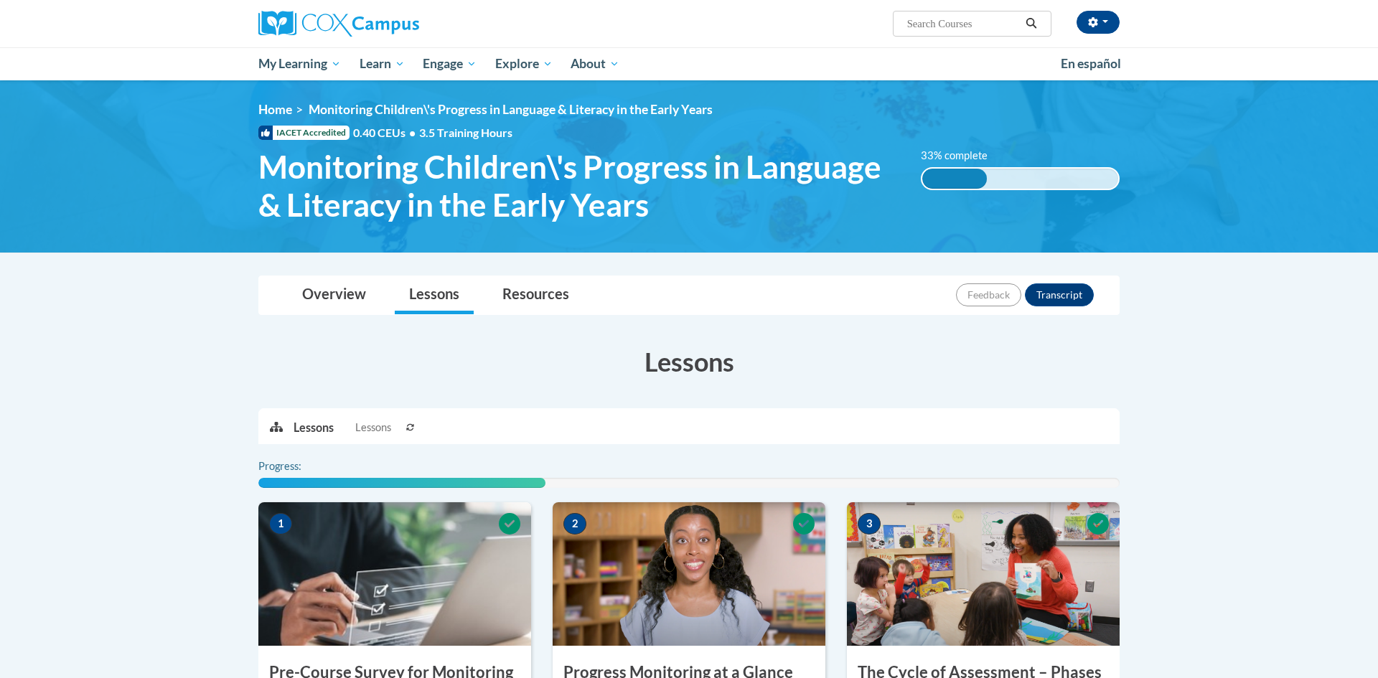 The width and height of the screenshot is (1378, 678). What do you see at coordinates (961, 156) in the screenshot?
I see `label: 33% complete` at bounding box center [961, 156].